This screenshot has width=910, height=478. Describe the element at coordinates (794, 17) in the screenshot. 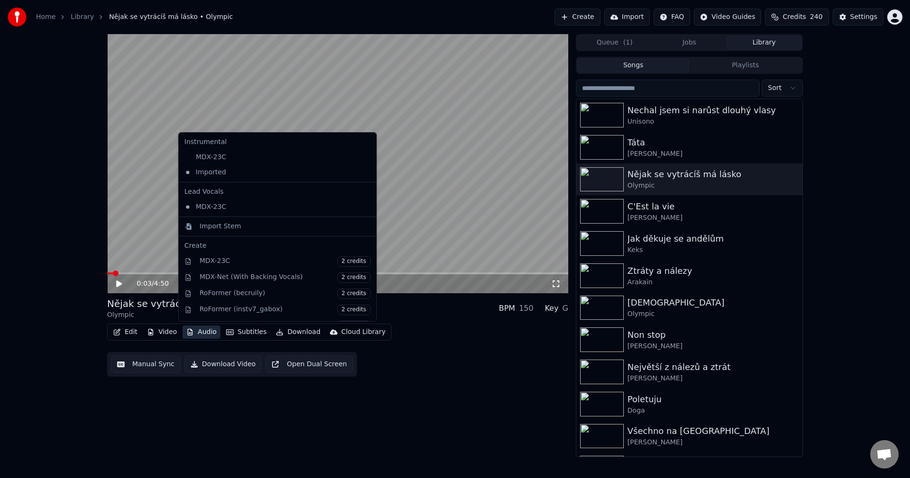

I see `span: Credits` at that location.